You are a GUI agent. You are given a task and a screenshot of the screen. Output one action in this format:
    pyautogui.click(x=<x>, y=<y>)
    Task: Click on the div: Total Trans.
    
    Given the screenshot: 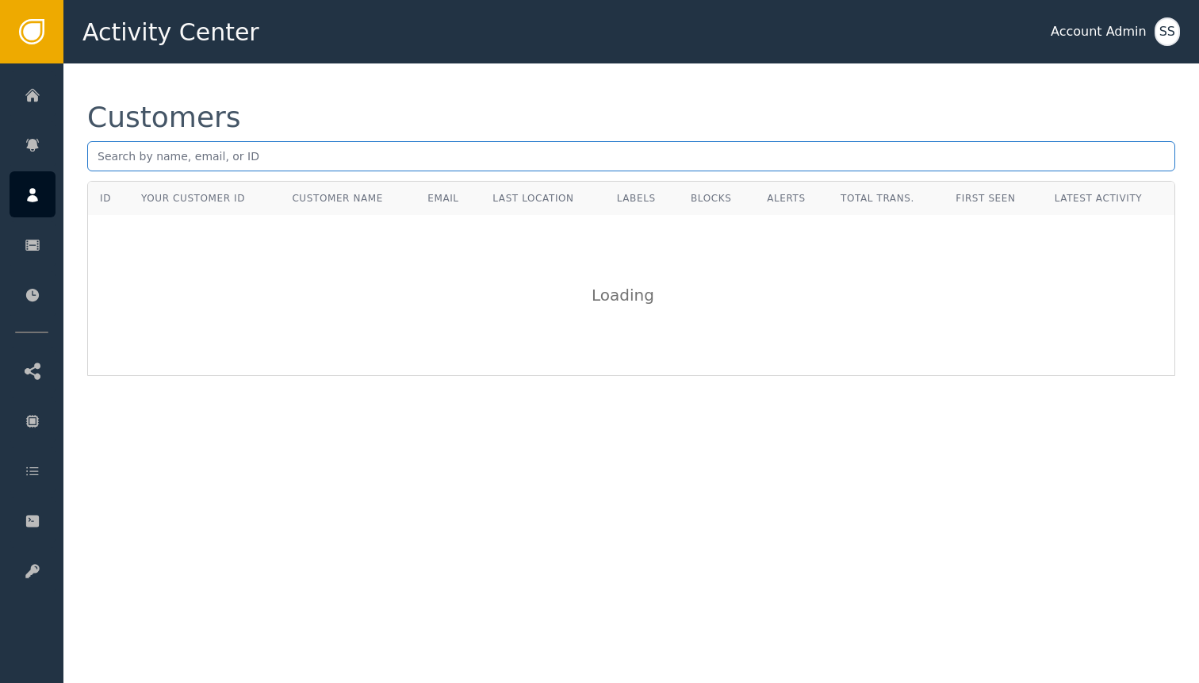 What is the action you would take?
    pyautogui.click(x=886, y=198)
    